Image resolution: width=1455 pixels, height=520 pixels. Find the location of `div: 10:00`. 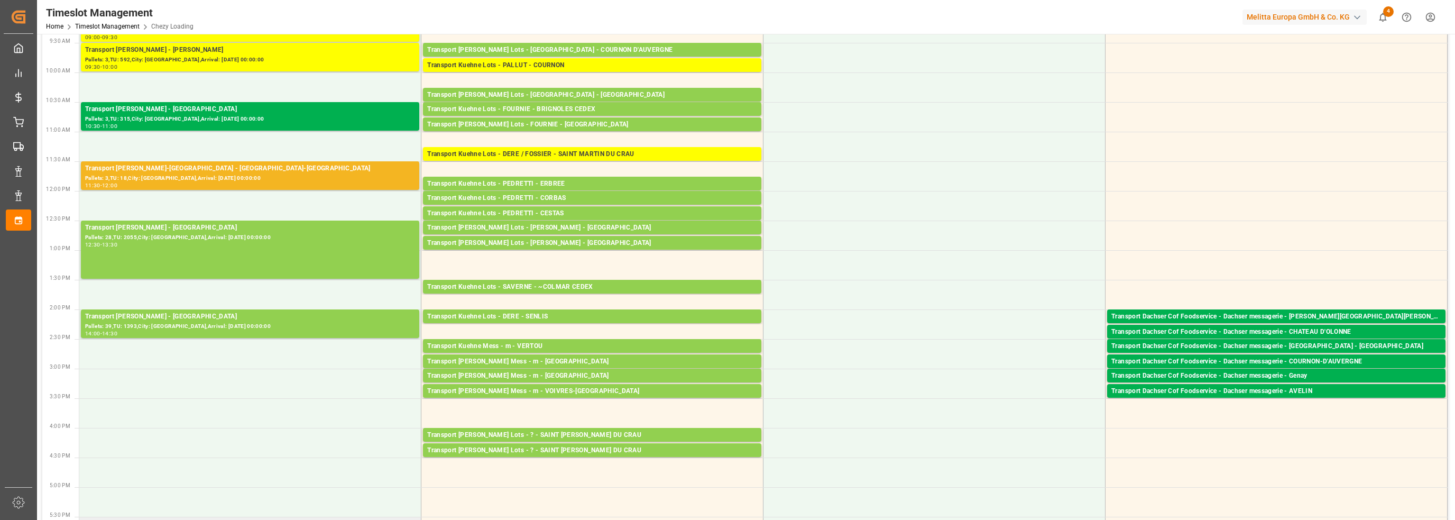

div: 10:00 is located at coordinates (109, 67).